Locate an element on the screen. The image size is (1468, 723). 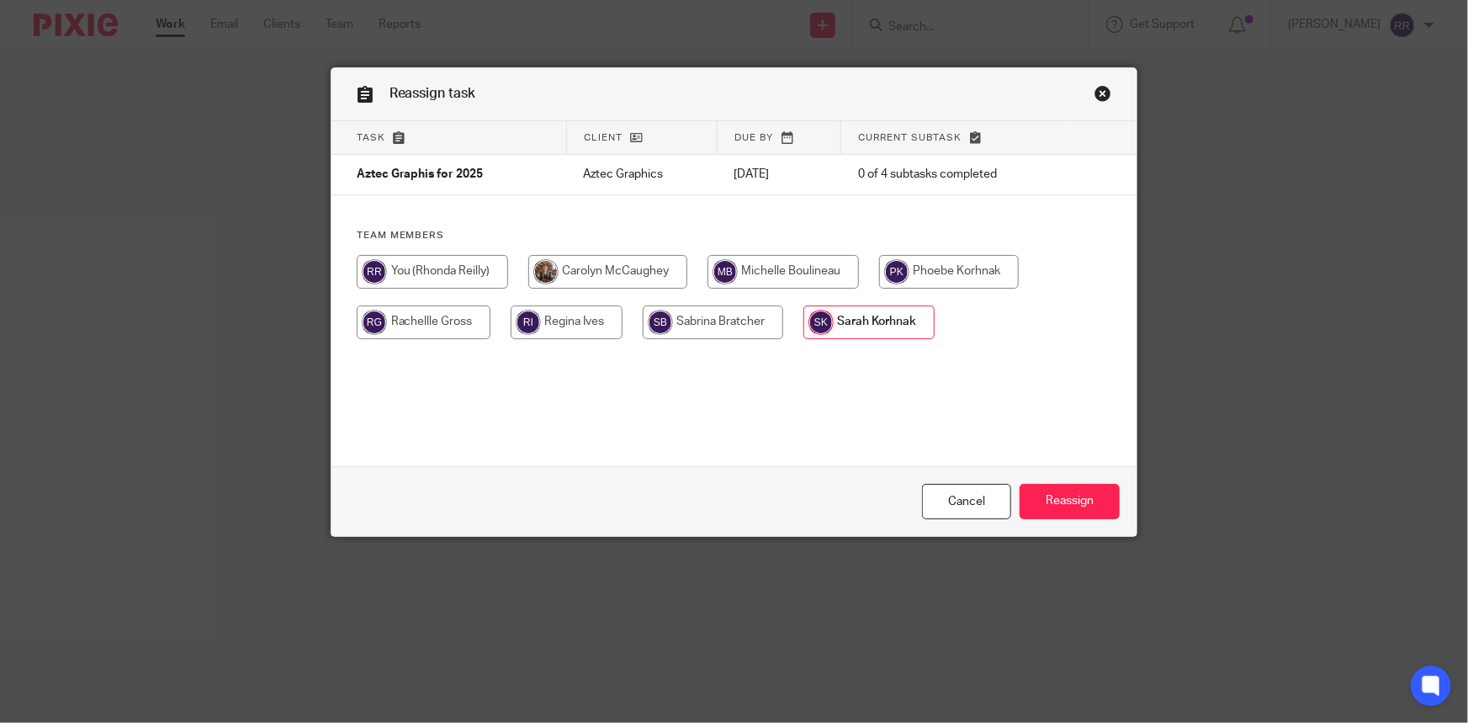
h4: Team members is located at coordinates (734, 236).